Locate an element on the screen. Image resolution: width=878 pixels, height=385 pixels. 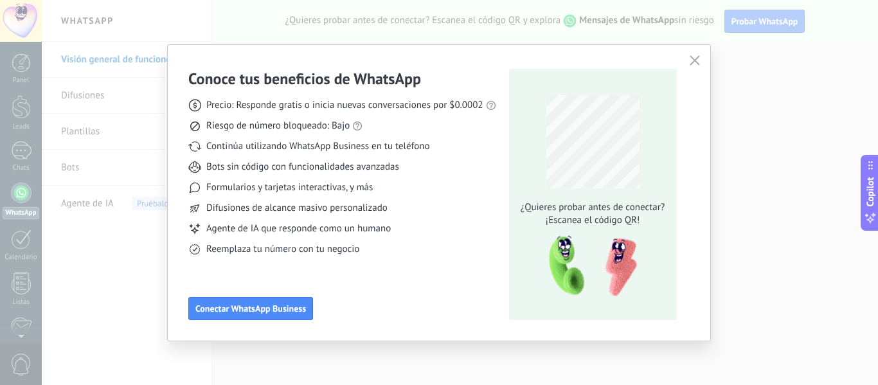
span: Formularios y tarjetas interactivas, y más is located at coordinates (289, 188).